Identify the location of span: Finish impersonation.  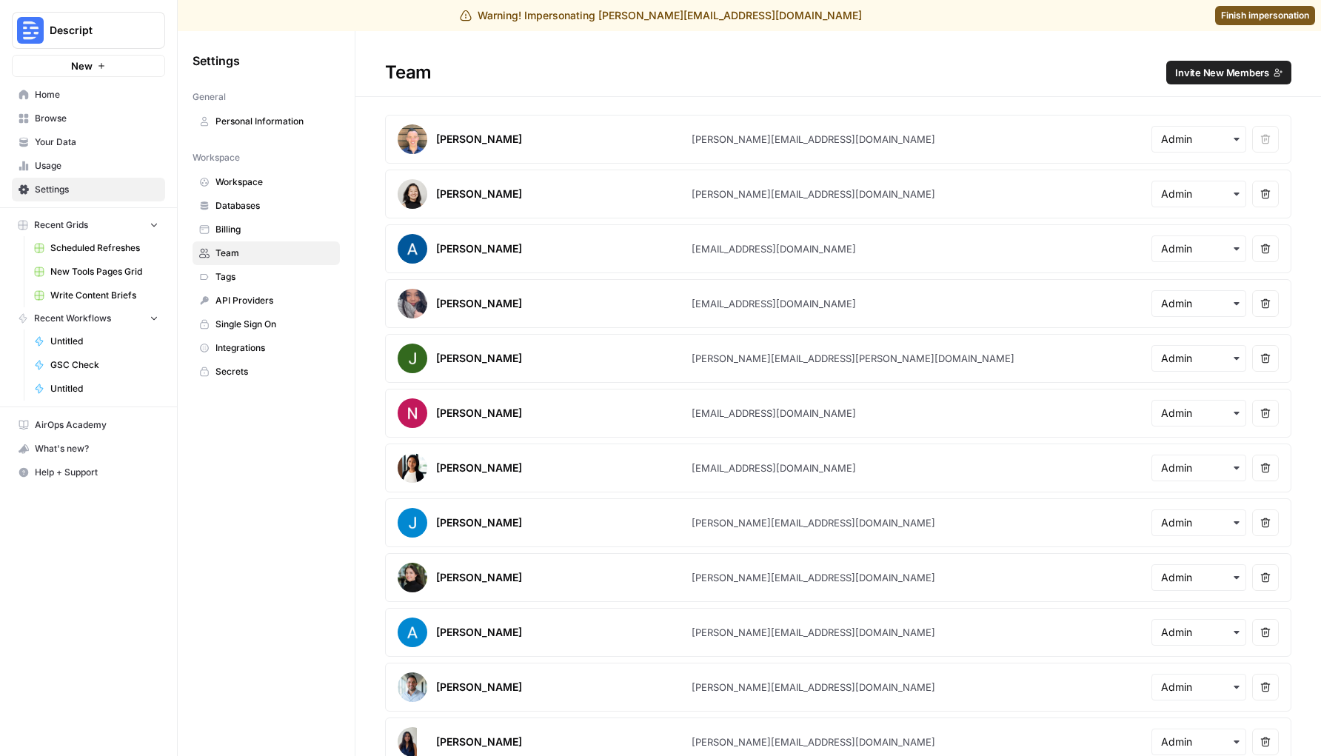
(1265, 16).